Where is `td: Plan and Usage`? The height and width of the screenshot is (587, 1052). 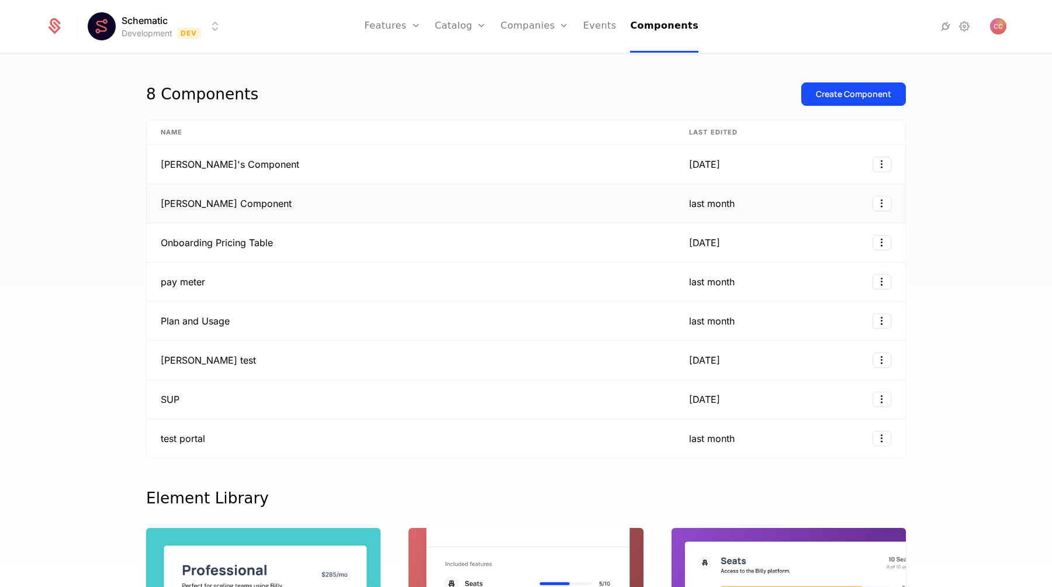
td: Plan and Usage is located at coordinates (411, 321).